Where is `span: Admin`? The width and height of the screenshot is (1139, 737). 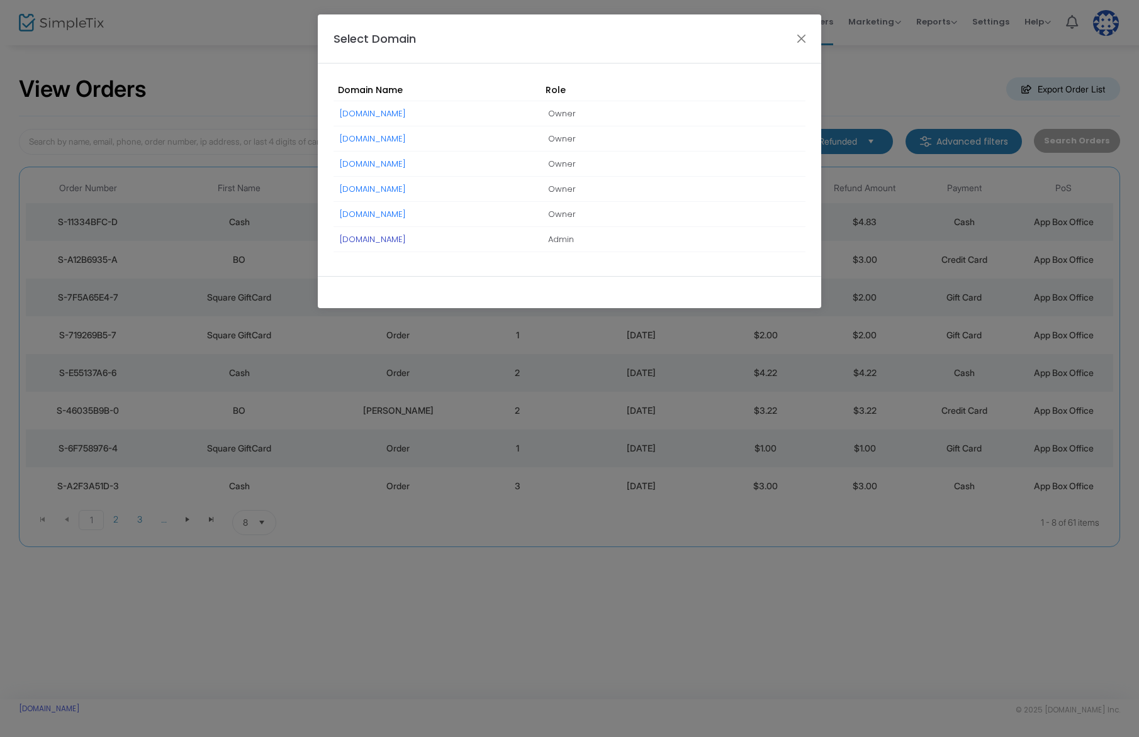
span: Admin is located at coordinates (561, 239).